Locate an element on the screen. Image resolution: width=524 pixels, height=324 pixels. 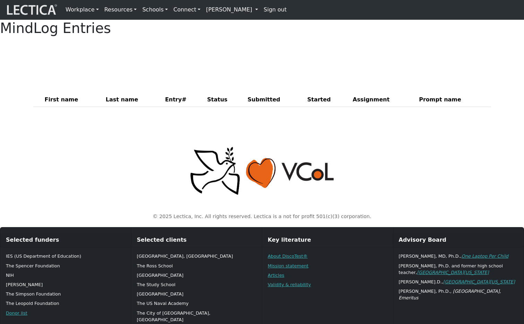
th: Assignment is located at coordinates (383, 100).